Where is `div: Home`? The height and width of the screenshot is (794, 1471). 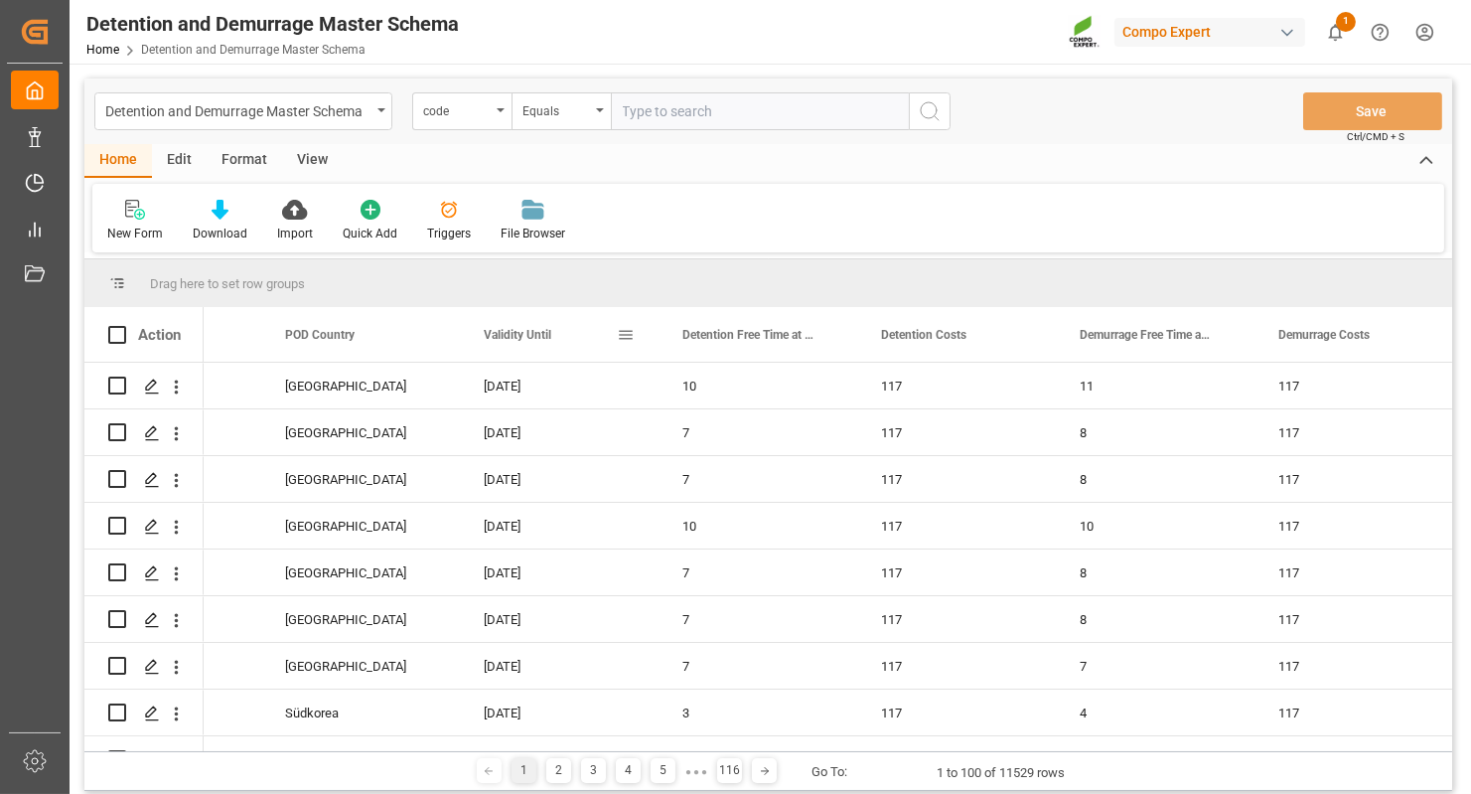
div: Home is located at coordinates (118, 161).